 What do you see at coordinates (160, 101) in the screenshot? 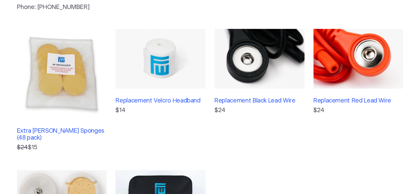
I see `h3: Replacement Velcro Headband` at bounding box center [160, 101].